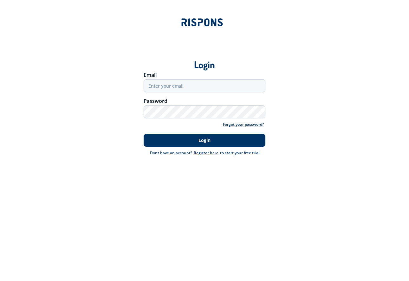 The height and width of the screenshot is (281, 409). I want to click on a: Forgot your password?, so click(243, 124).